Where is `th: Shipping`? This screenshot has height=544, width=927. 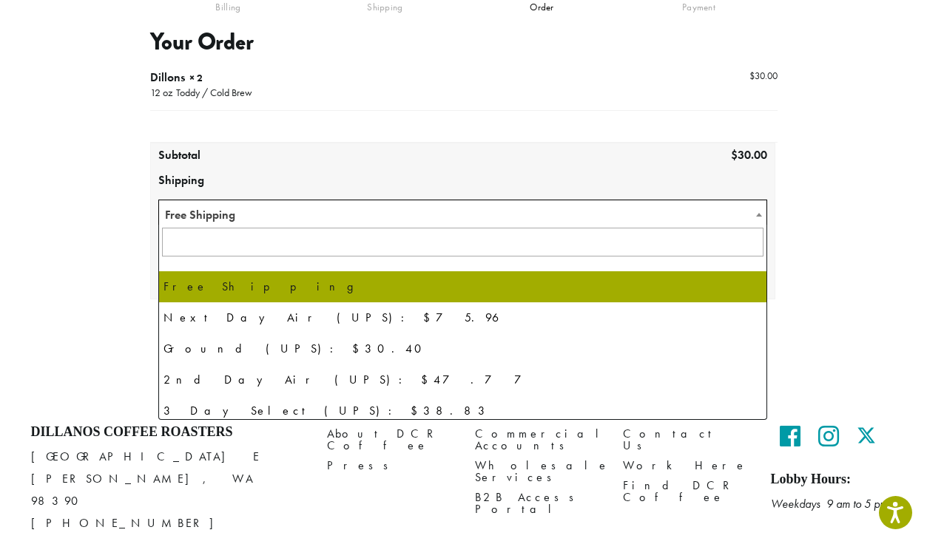 th: Shipping is located at coordinates (463, 181).